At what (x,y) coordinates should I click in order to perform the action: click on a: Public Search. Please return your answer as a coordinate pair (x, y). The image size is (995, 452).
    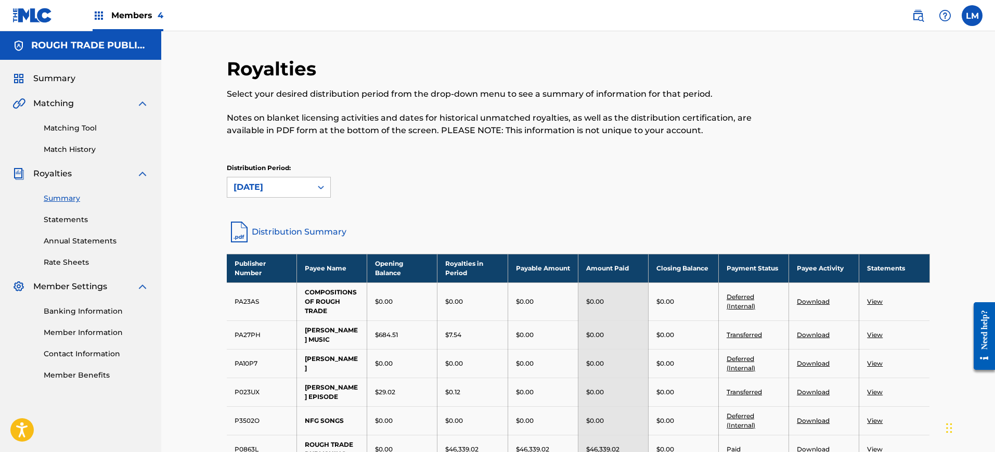
    Looking at the image, I should click on (918, 16).